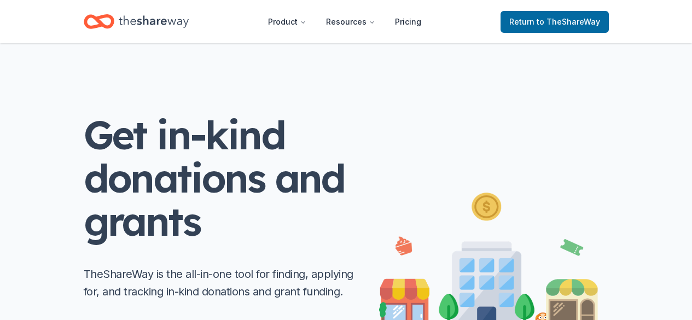  Describe the element at coordinates (569, 21) in the screenshot. I see `span: to TheShareWay` at that location.